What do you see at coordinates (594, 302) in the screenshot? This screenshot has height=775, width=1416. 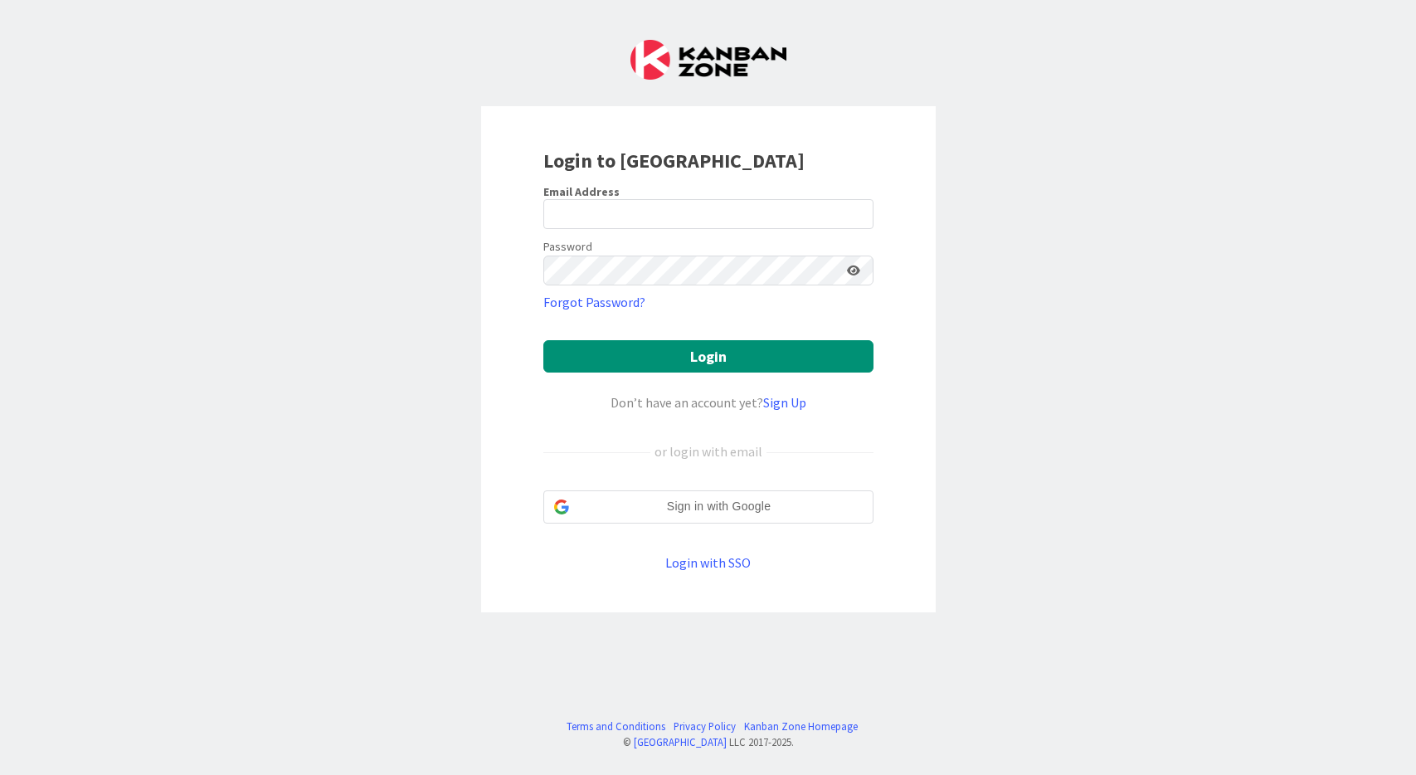 I see `a: Forgot Password?` at bounding box center [594, 302].